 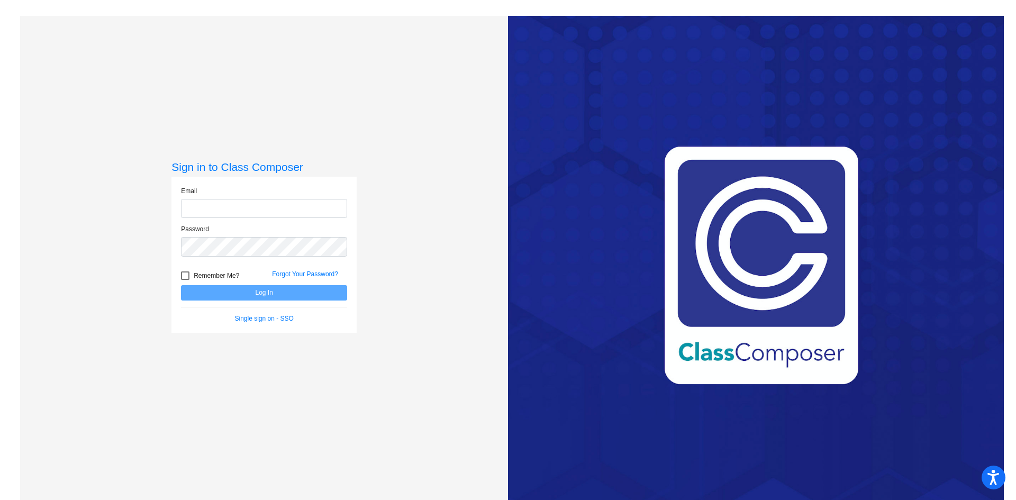 What do you see at coordinates (264, 318) in the screenshot?
I see `a: Single sign on - SSO` at bounding box center [264, 318].